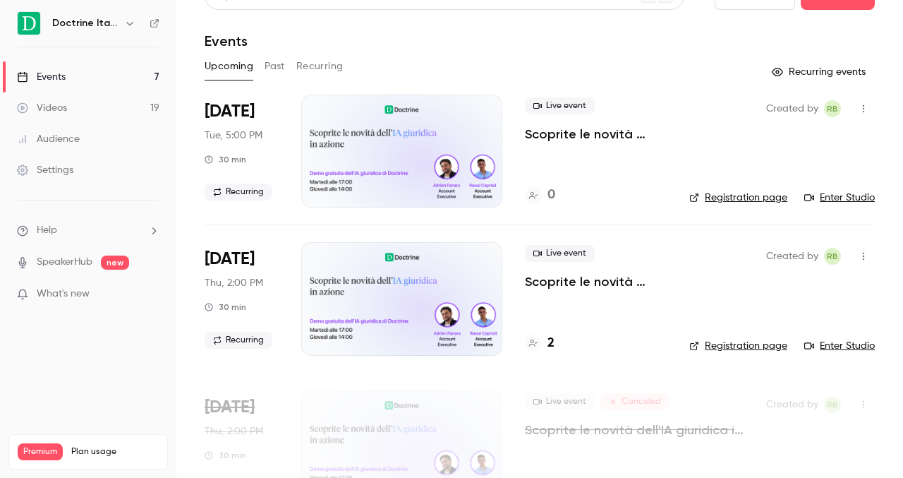 This screenshot has height=478, width=903. What do you see at coordinates (47, 230) in the screenshot?
I see `span: Help` at bounding box center [47, 230].